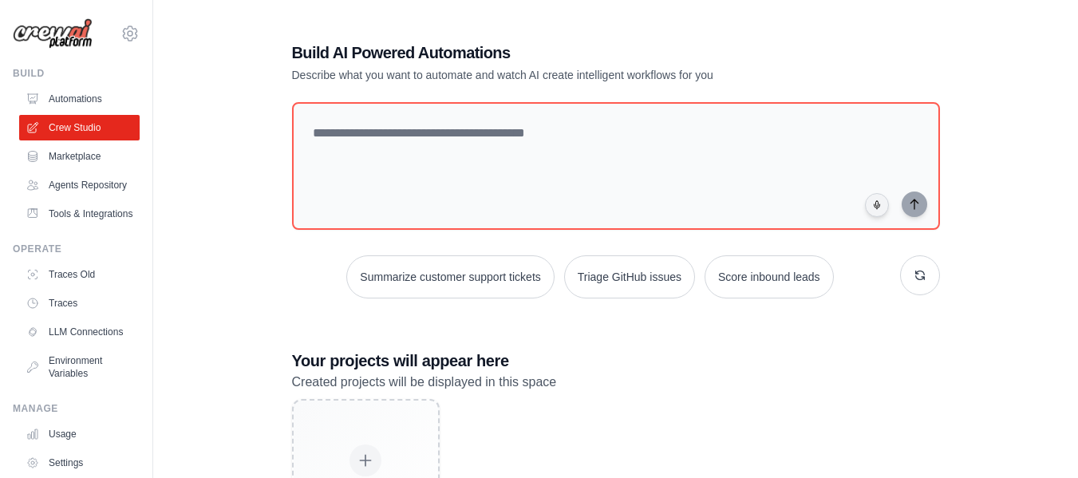 This screenshot has height=478, width=1078. I want to click on button: Triage GitHub issues, so click(630, 277).